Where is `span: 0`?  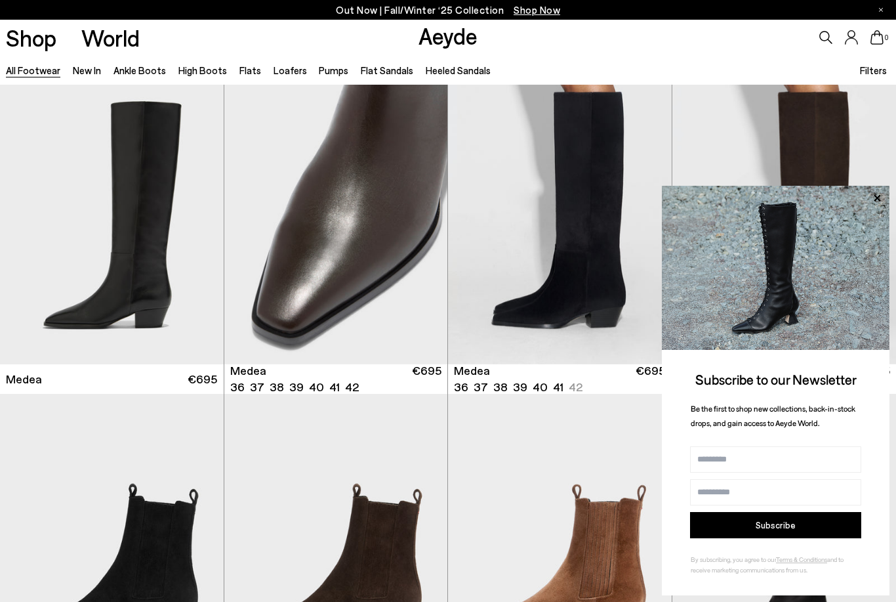 span: 0 is located at coordinates (887, 37).